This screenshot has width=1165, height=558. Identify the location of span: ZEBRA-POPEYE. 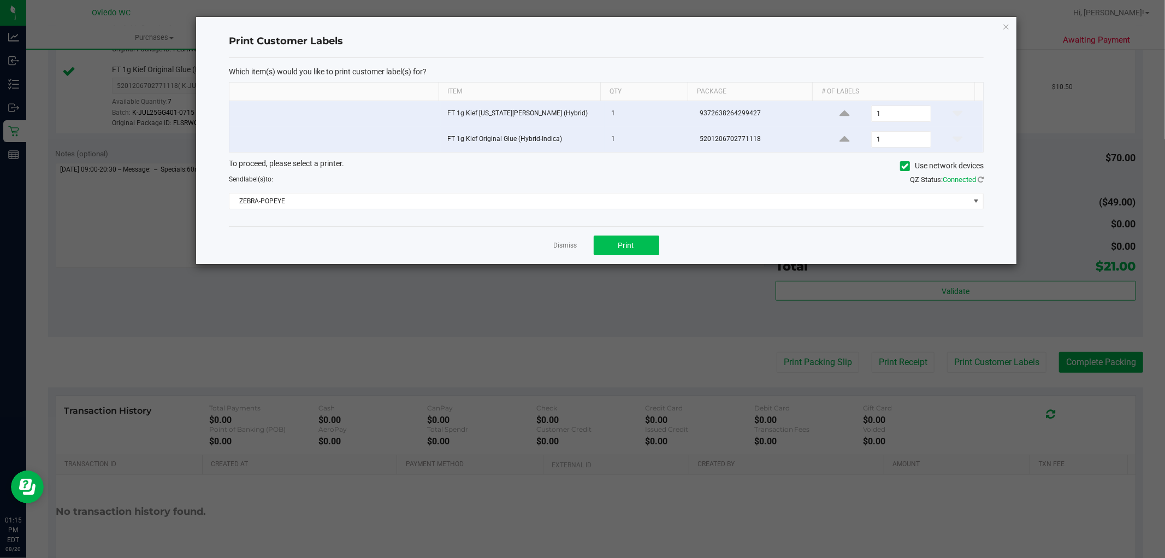
(599, 201).